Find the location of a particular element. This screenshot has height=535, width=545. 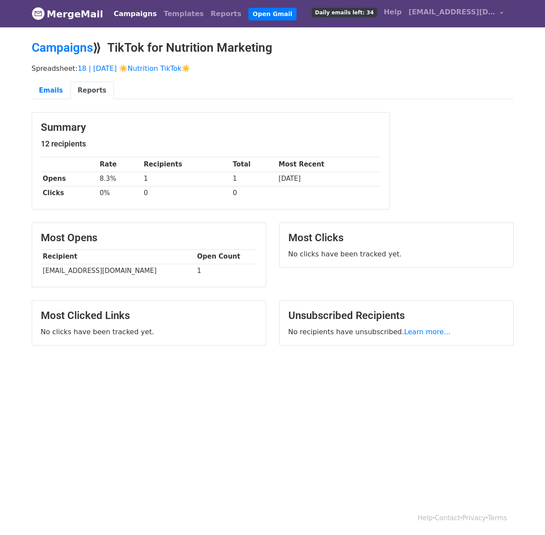

a: Open Gmail is located at coordinates (272, 14).